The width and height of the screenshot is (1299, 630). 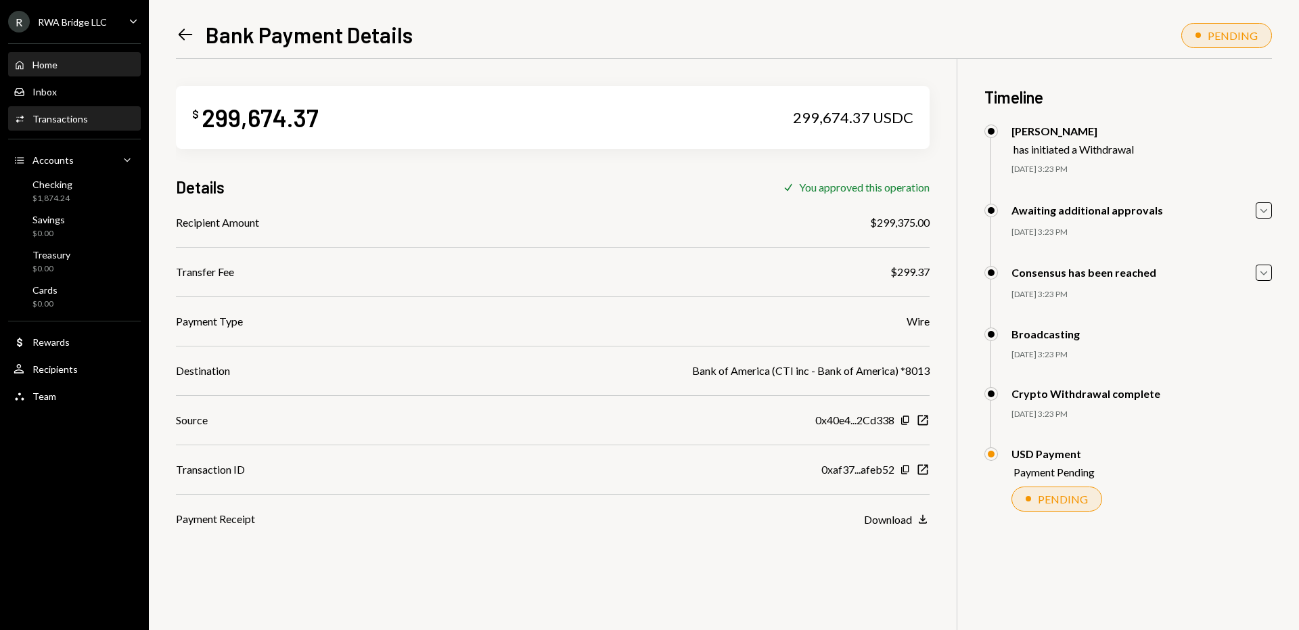 I want to click on div: Transactions, so click(x=60, y=118).